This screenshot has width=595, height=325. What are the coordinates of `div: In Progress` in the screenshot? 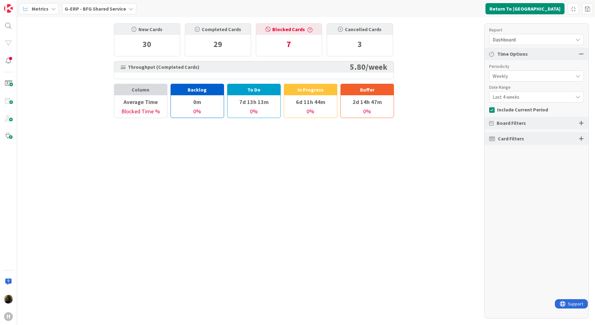 It's located at (310, 90).